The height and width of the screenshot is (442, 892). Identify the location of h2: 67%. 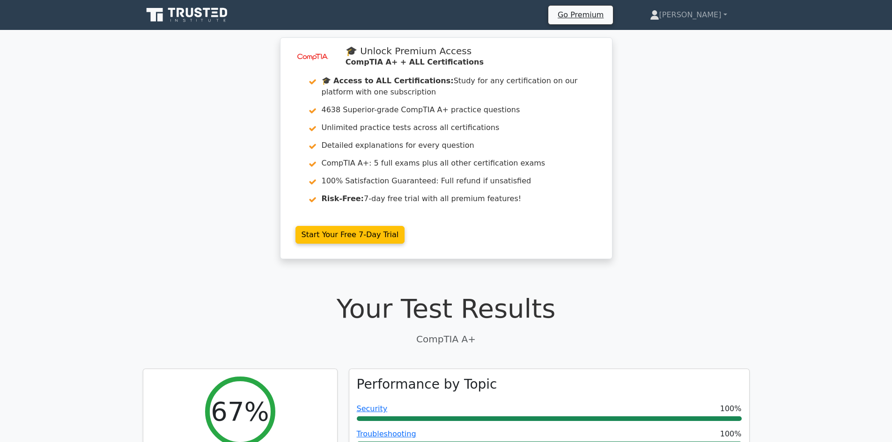
(240, 411).